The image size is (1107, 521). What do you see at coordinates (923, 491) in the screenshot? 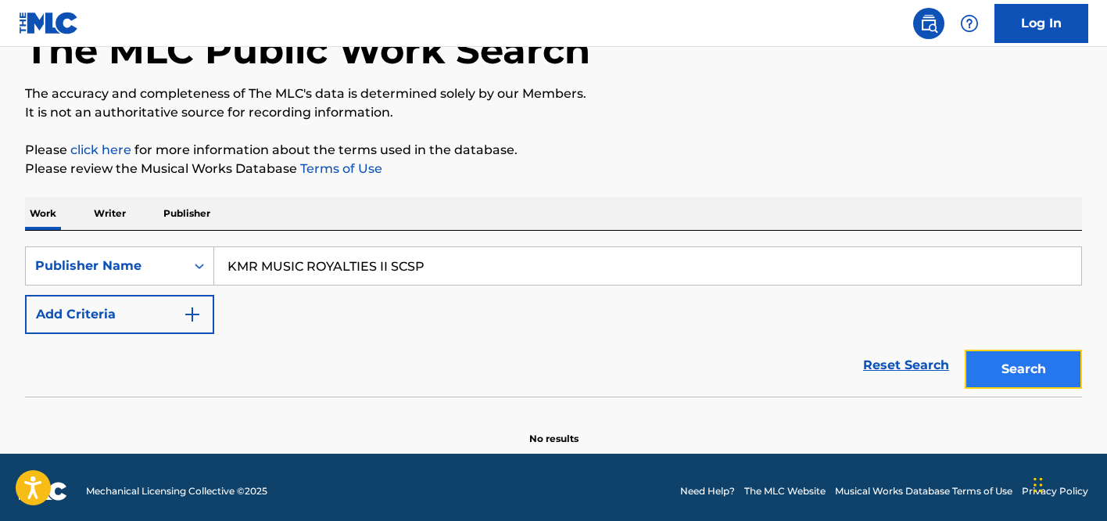
I see `a: Musical Works Database Terms of Use` at bounding box center [923, 491].